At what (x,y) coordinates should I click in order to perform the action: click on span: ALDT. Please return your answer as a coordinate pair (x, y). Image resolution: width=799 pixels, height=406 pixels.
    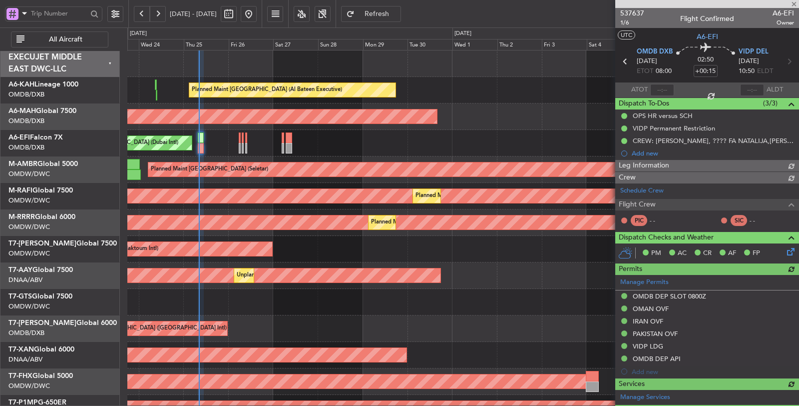
    Looking at the image, I should click on (775, 90).